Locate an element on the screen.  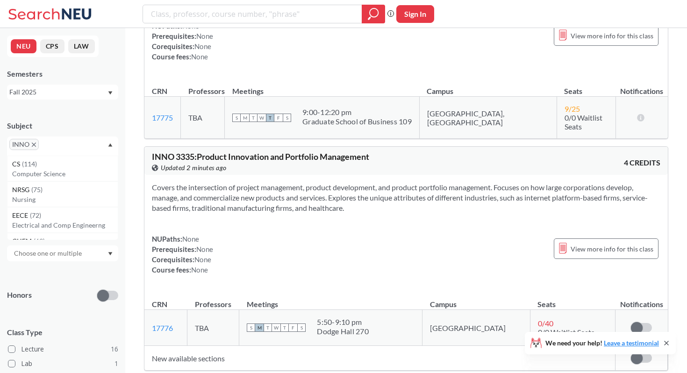
input: Choose one or multiple is located at coordinates (49, 253).